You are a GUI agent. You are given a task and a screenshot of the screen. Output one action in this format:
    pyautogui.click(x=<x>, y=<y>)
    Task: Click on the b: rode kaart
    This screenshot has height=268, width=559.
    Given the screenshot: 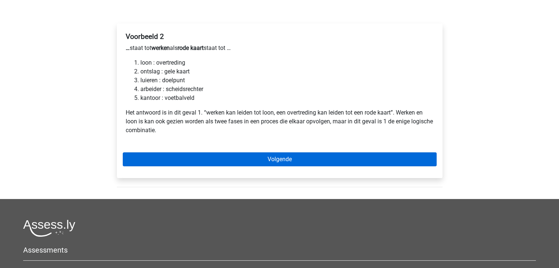 What is the action you would take?
    pyautogui.click(x=190, y=48)
    